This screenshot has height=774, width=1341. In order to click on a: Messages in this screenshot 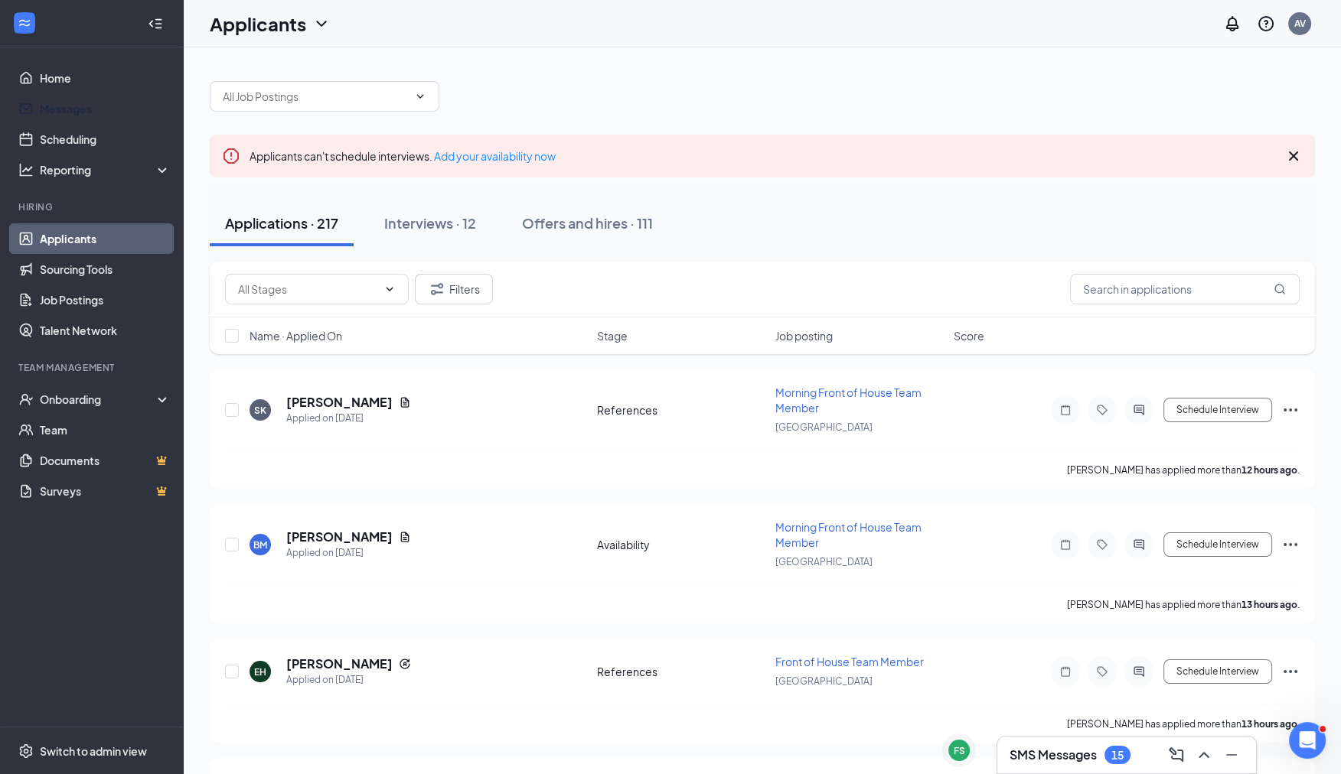, I will do `click(105, 109)`.